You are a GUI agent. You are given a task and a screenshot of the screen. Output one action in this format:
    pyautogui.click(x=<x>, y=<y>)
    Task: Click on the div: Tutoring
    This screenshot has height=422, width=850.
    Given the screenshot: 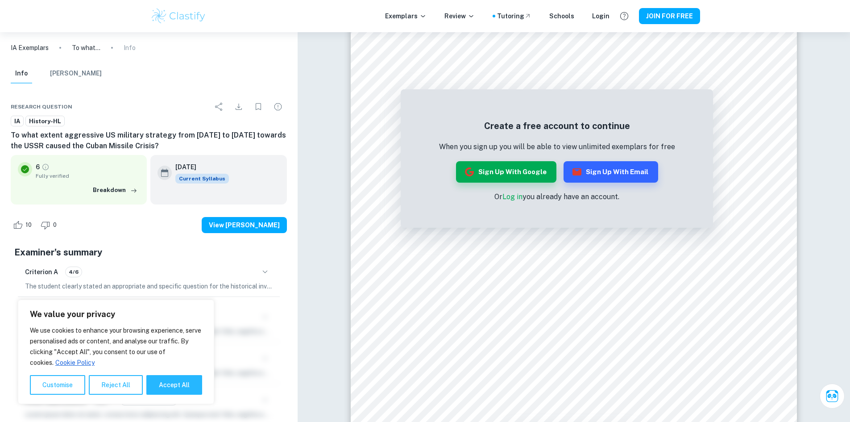 What is the action you would take?
    pyautogui.click(x=514, y=16)
    